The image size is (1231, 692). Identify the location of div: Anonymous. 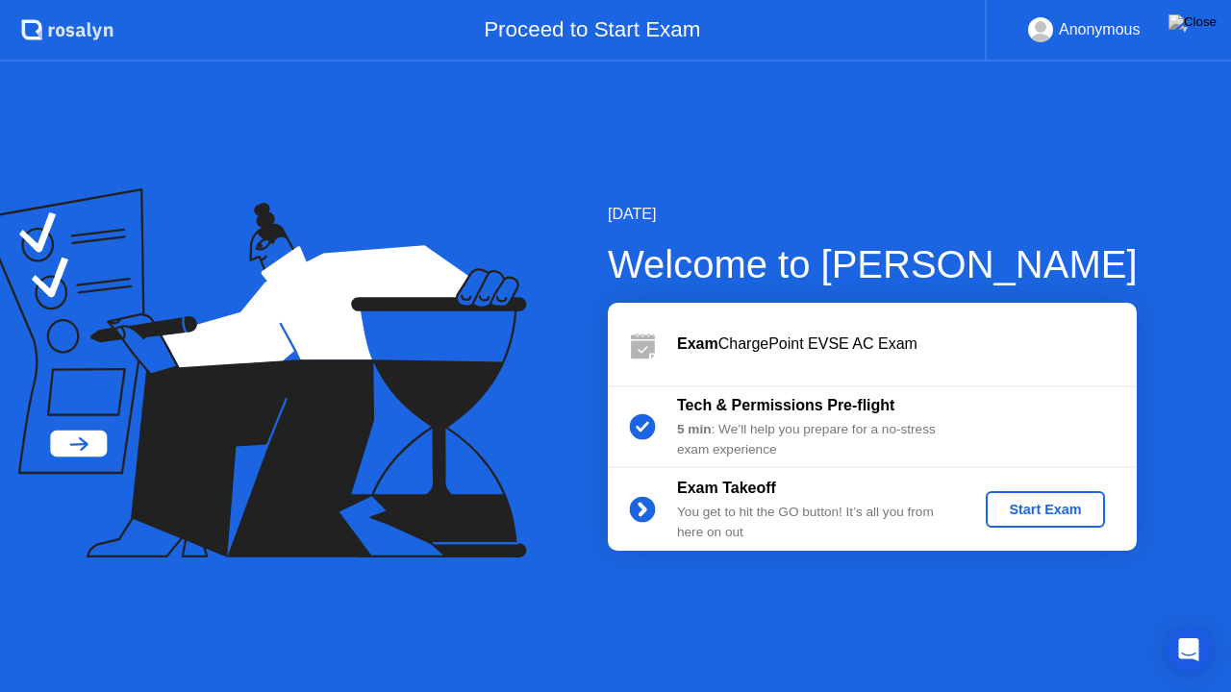
(1099, 30).